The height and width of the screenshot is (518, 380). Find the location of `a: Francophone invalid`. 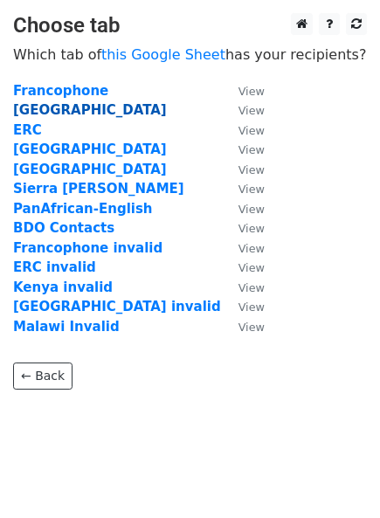

a: Francophone invalid is located at coordinates (87, 248).